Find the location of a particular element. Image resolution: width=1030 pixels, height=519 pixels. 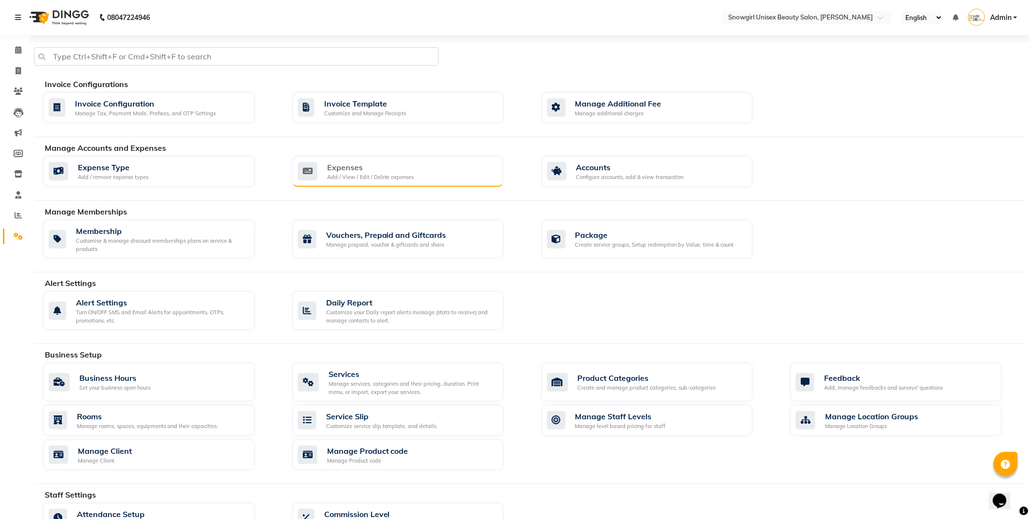

img: logo is located at coordinates (58, 18).